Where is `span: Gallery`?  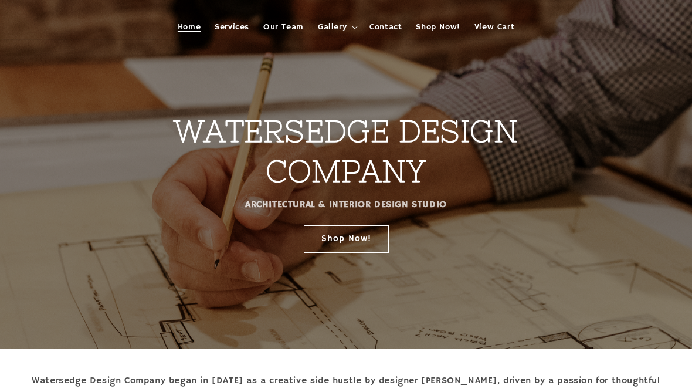 span: Gallery is located at coordinates (332, 27).